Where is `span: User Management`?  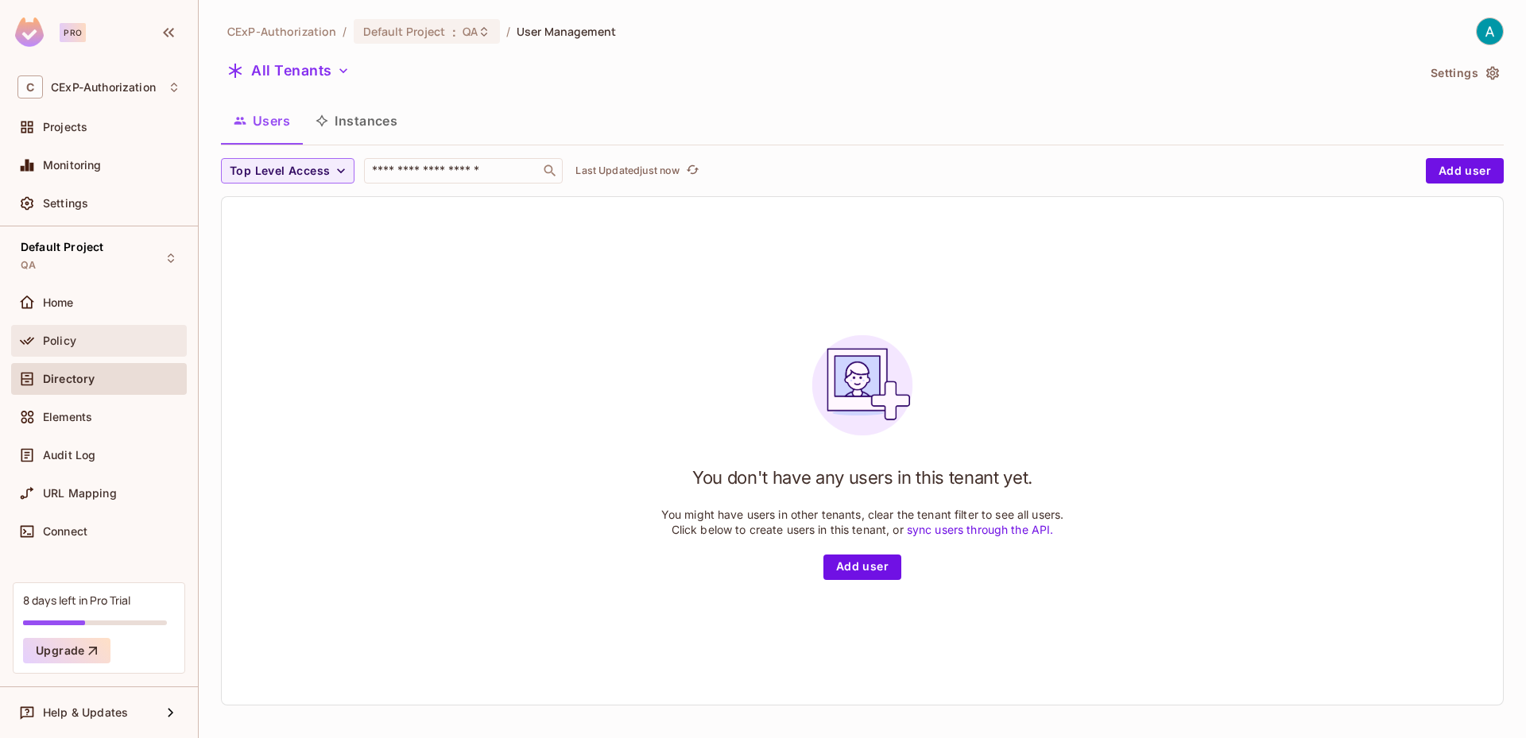
span: User Management is located at coordinates (566, 31).